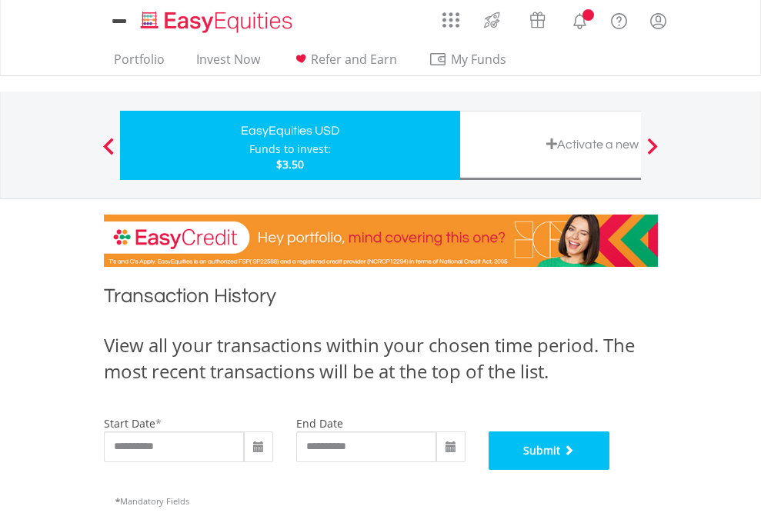  What do you see at coordinates (451, 20) in the screenshot?
I see `img: grid-menu-icon.svg` at bounding box center [451, 20].